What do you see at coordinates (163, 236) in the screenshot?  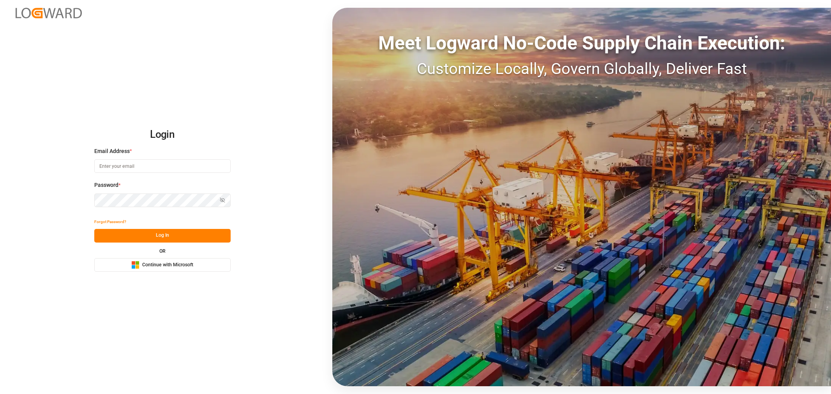 I see `button: Log In` at bounding box center [163, 236].